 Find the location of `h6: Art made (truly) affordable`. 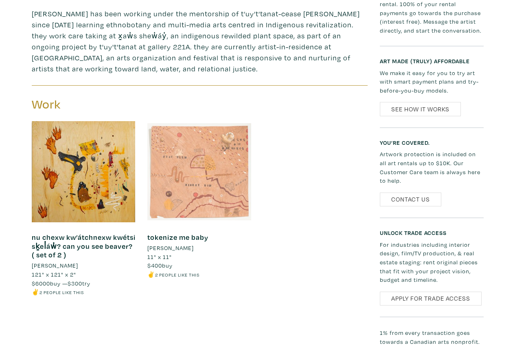

h6: Art made (truly) affordable is located at coordinates (432, 61).